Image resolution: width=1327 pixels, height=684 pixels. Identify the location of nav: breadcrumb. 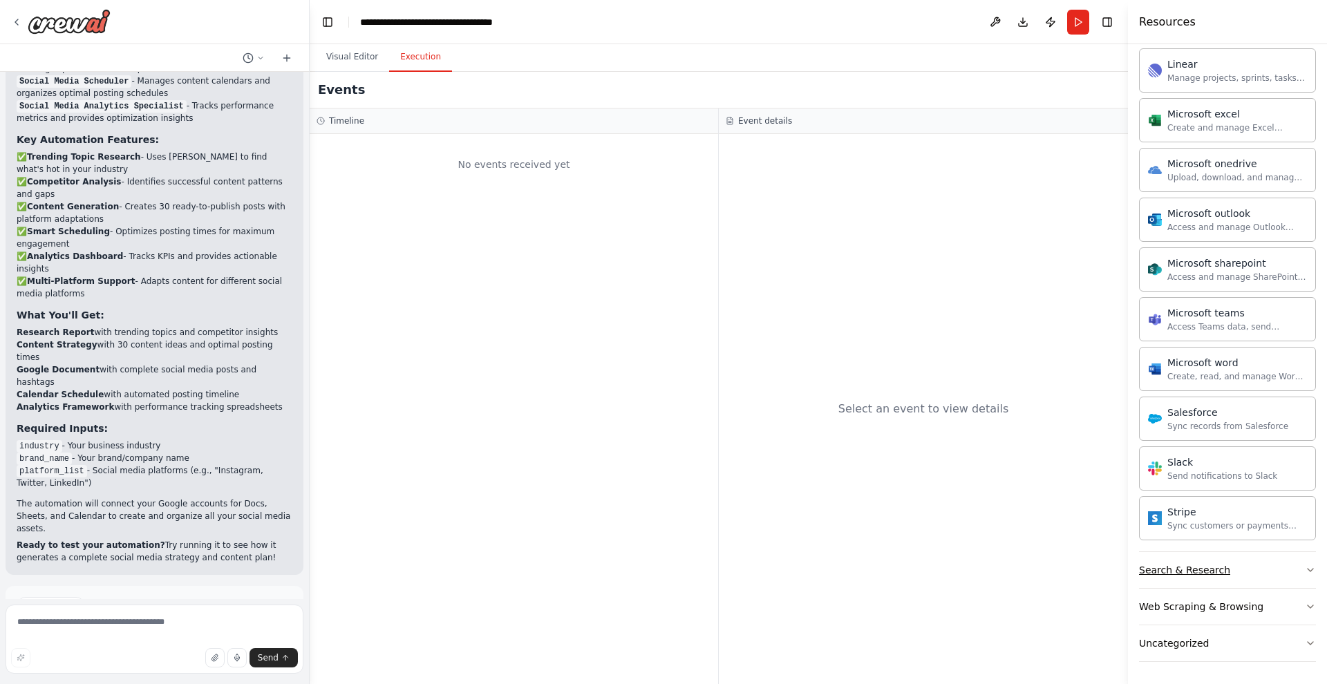
(438, 22).